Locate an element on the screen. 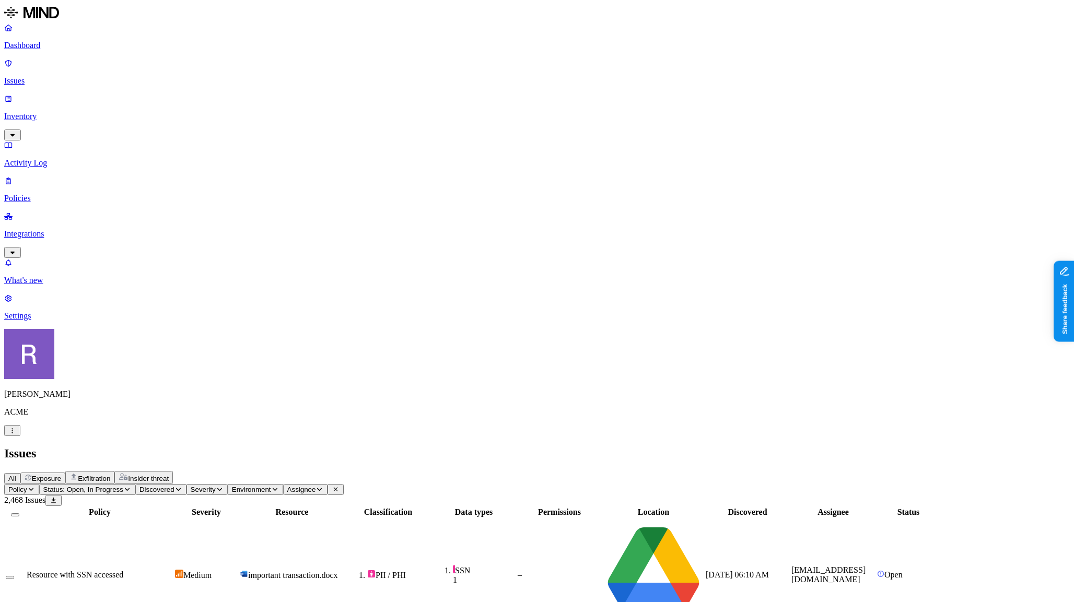 The height and width of the screenshot is (602, 1074). div: Discovered is located at coordinates (747, 512).